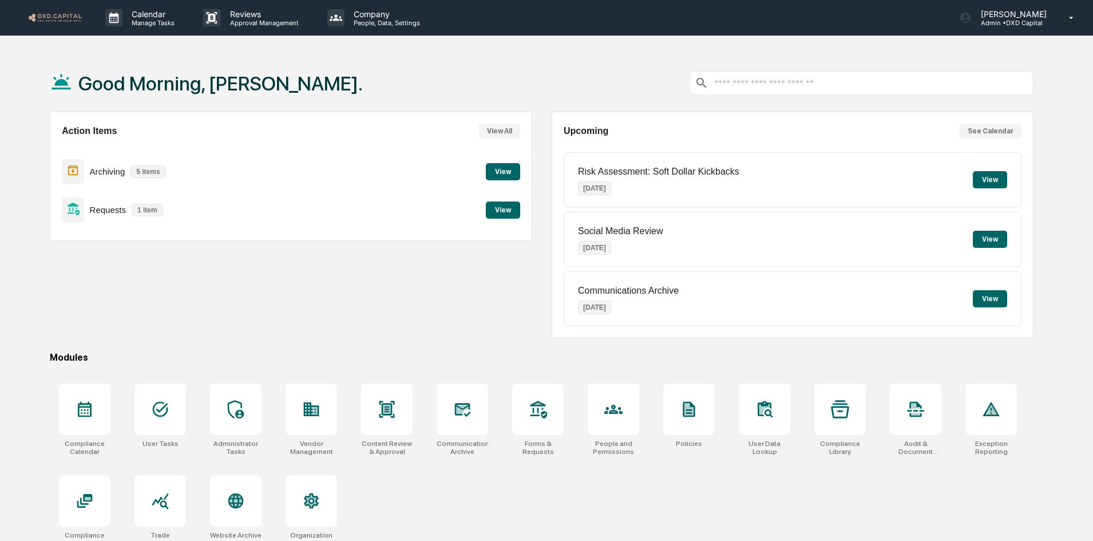 Image resolution: width=1093 pixels, height=541 pixels. What do you see at coordinates (236, 535) in the screenshot?
I see `div: Website Archive` at bounding box center [236, 535].